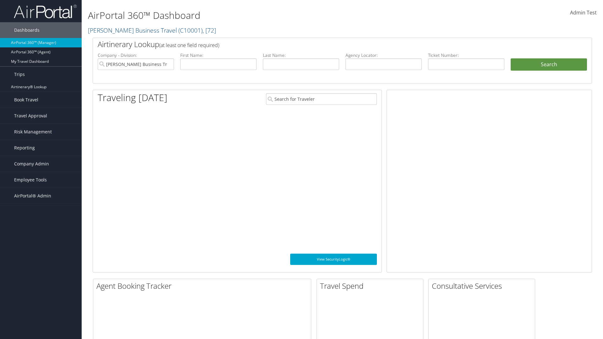 The width and height of the screenshot is (603, 339). I want to click on span: Company Admin, so click(31, 164).